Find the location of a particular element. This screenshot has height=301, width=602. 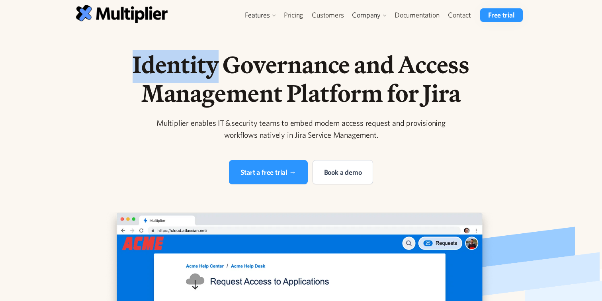

div: Multiplier enables IT & security teams to embed modern access request and provisioning workflows ... is located at coordinates (301, 129).